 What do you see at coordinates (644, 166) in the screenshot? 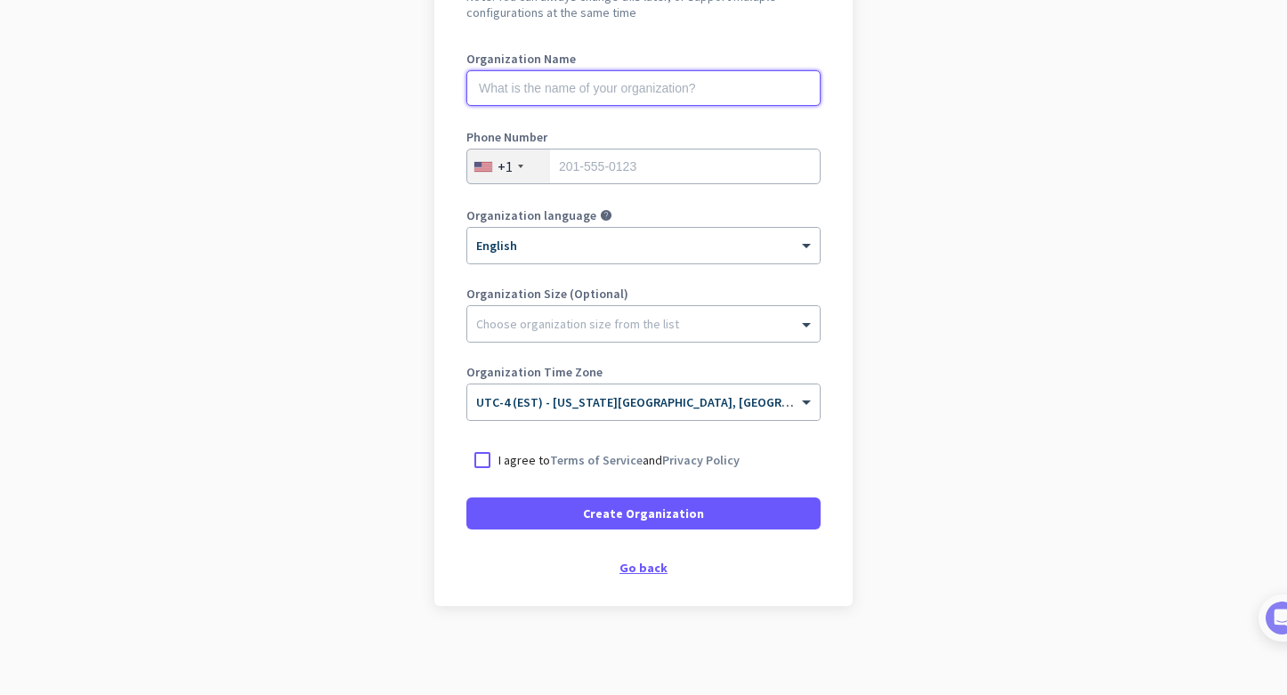
I see `input: 201-555-0123` at bounding box center [644, 166].